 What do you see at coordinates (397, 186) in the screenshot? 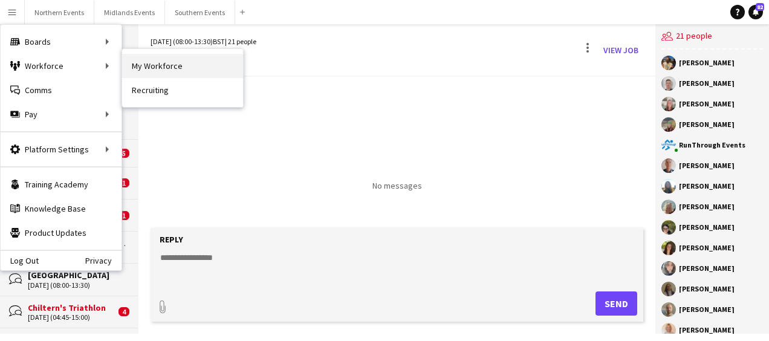
I see `p: No messages` at bounding box center [397, 186].